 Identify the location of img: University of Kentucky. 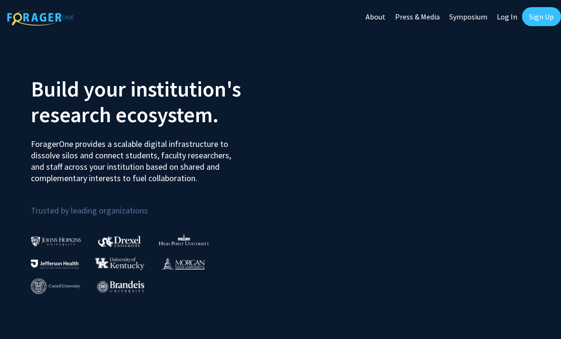
(120, 263).